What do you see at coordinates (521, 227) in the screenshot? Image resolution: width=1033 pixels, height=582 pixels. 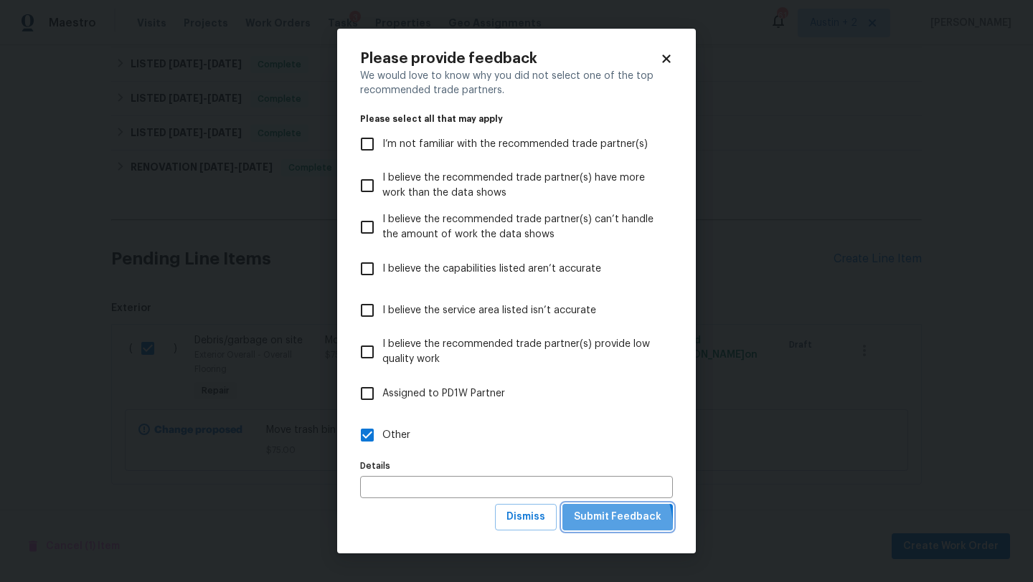 I see `span: I believe the recommended trade partner(s) can’t handle the amount of work the data shows` at bounding box center [521, 227].